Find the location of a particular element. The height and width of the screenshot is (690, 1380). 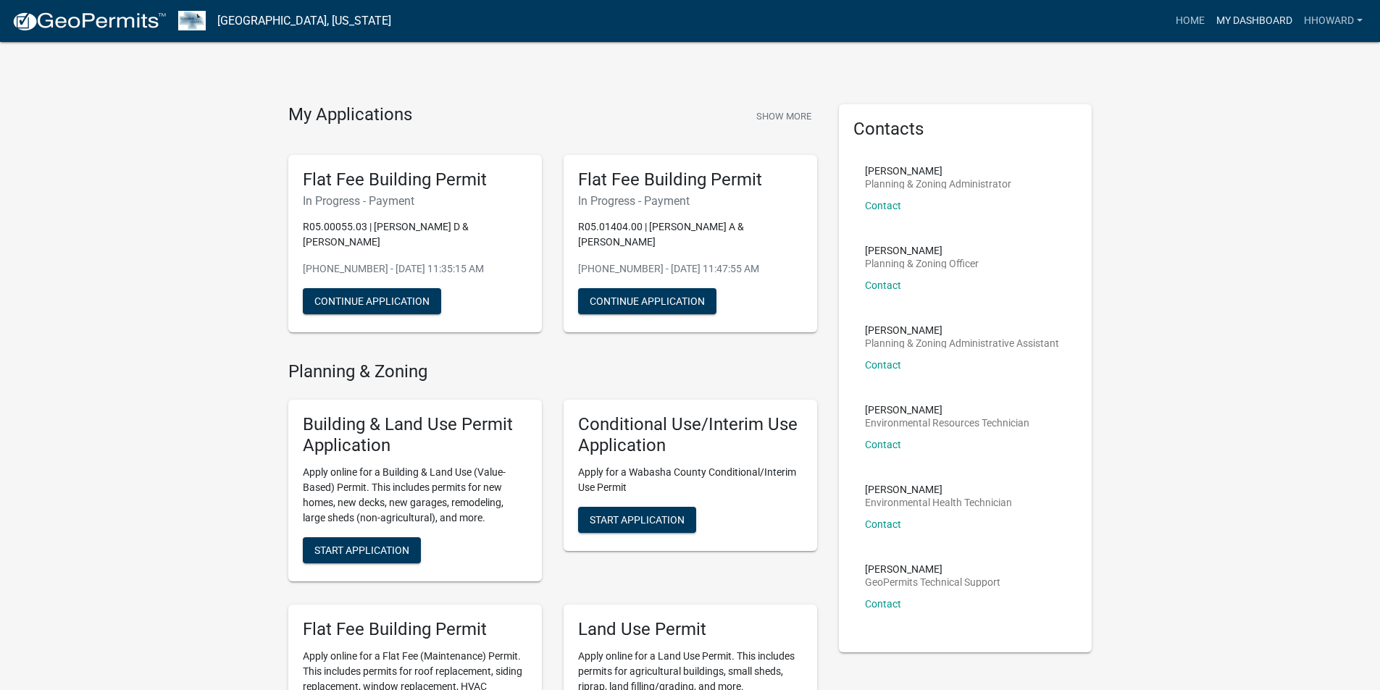

p: Apply online for a Building & Land Use (Value-Based) Permit. This includes permits for new homes,... is located at coordinates (415, 496).